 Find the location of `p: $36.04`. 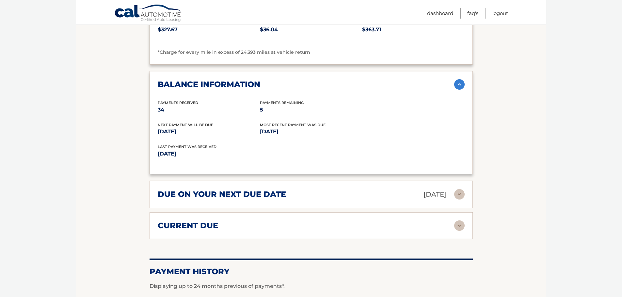

p: $36.04 is located at coordinates (311, 30).